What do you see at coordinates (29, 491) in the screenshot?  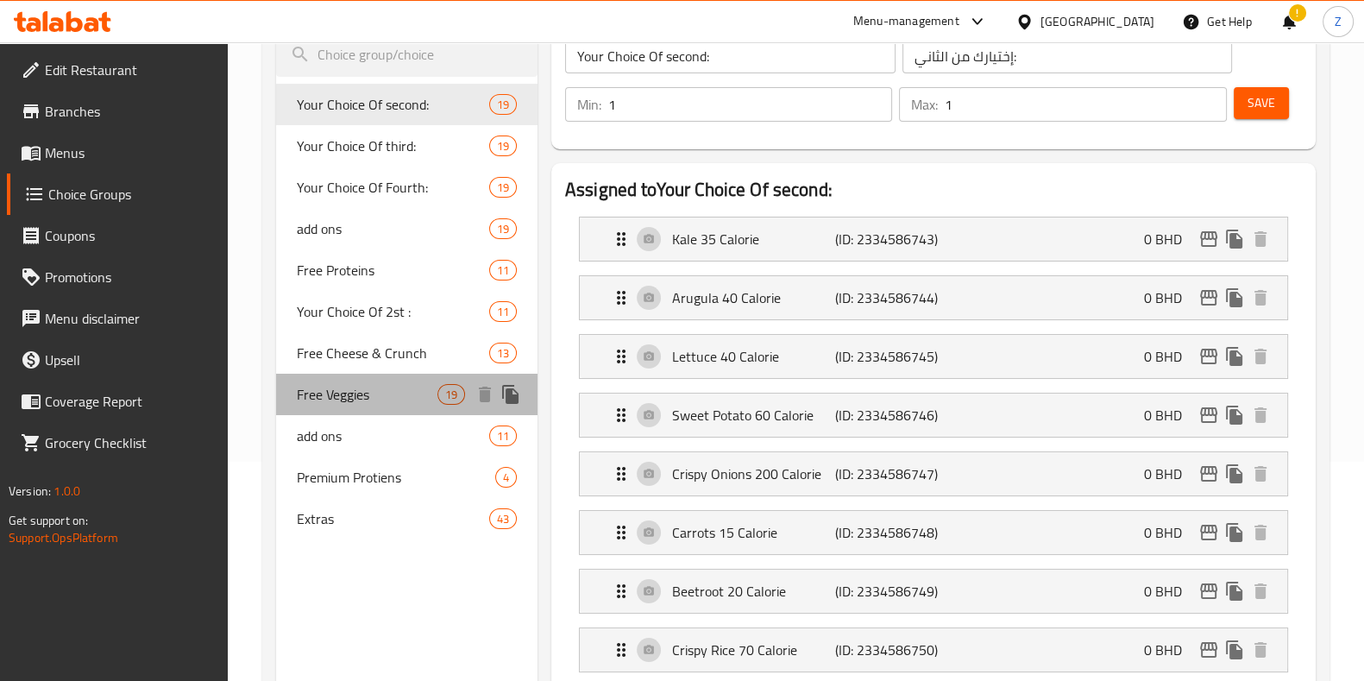 I see `span: Version:` at bounding box center [29, 491].